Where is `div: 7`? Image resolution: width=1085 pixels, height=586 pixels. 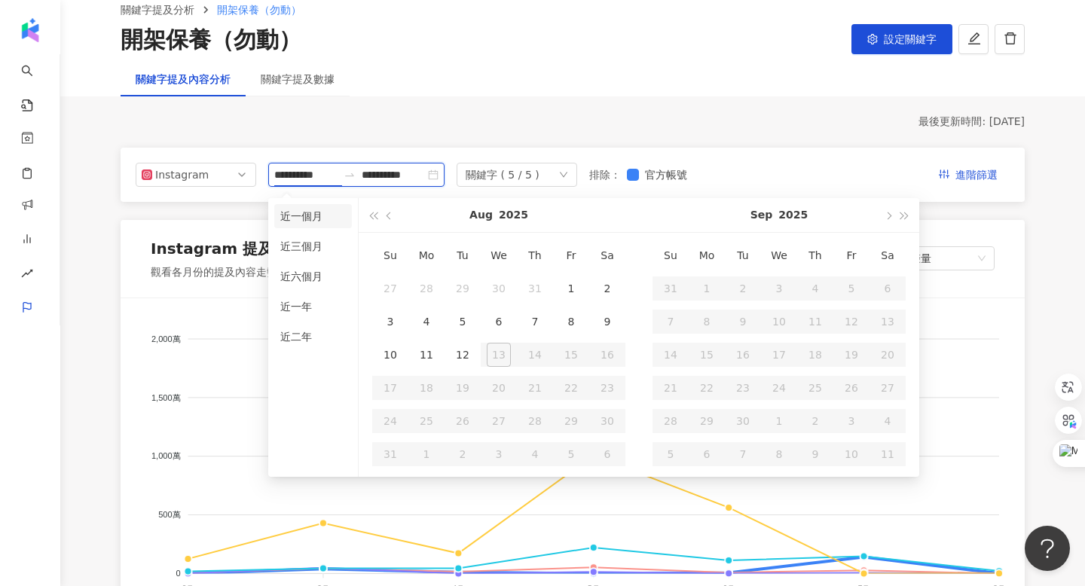
div: 7 is located at coordinates (535, 322).